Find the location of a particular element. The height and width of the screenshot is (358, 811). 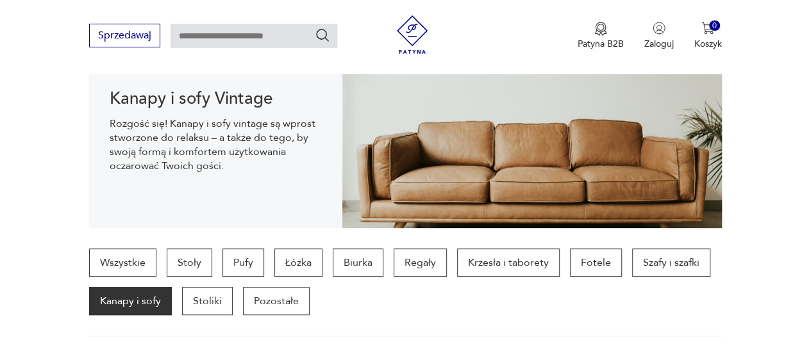

p: Fotele is located at coordinates (595, 263).